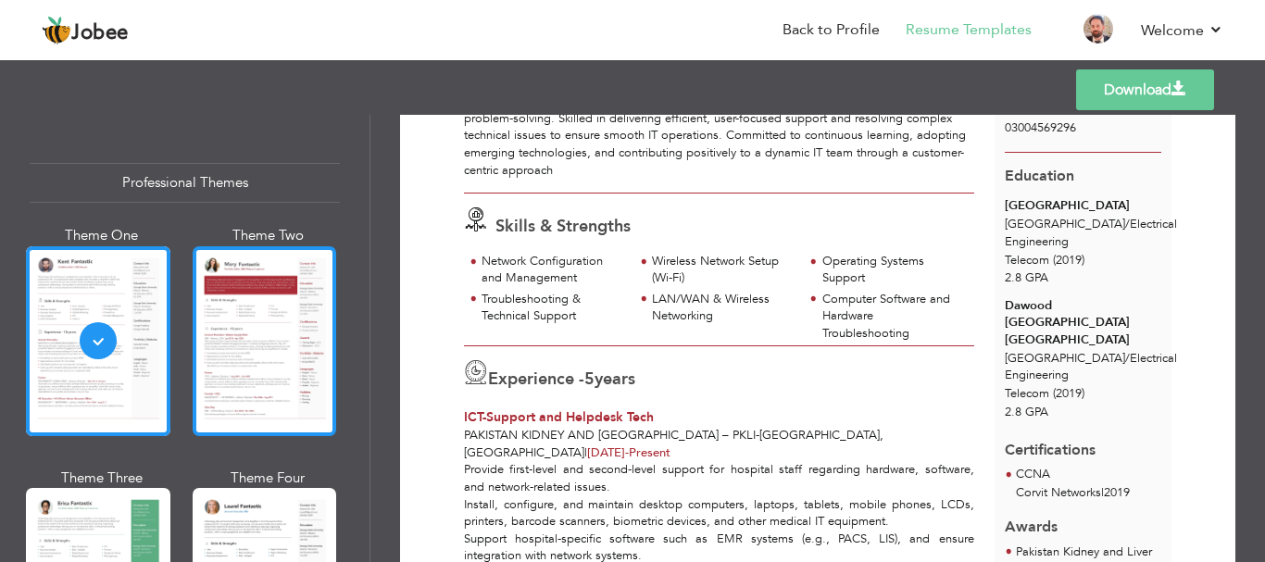 This screenshot has width=1265, height=562. What do you see at coordinates (719, 135) in the screenshot?
I see `div: Dedicated IT Support & Network Engineer with strong technical expertise and a passion for problem...` at bounding box center [719, 135].